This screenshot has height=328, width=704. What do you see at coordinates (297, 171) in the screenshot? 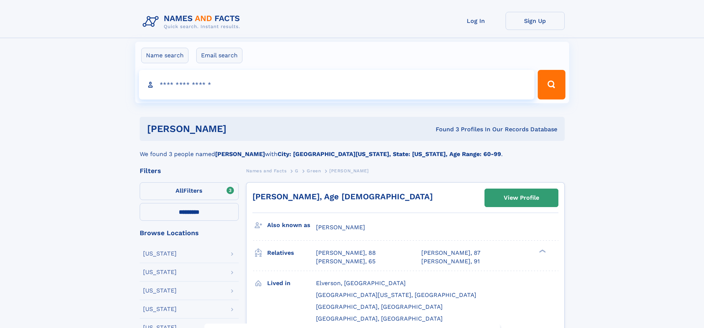
I see `span: G` at bounding box center [297, 171].